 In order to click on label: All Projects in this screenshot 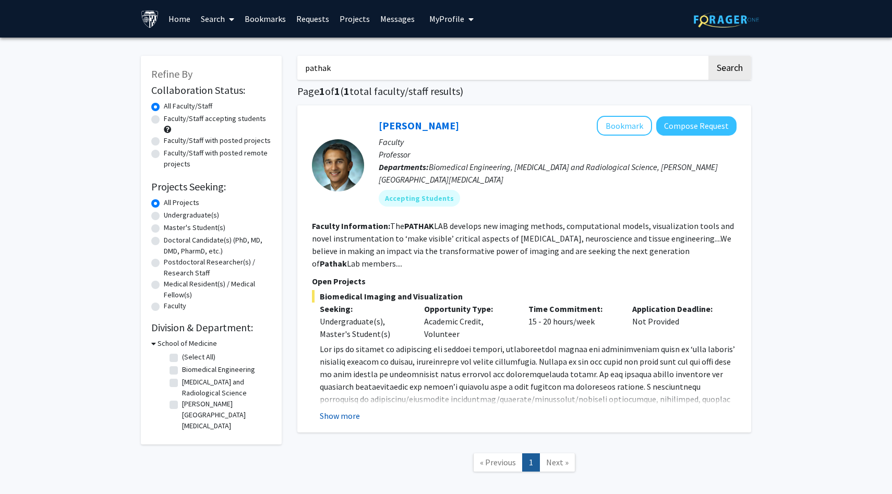, I will do `click(181, 202)`.